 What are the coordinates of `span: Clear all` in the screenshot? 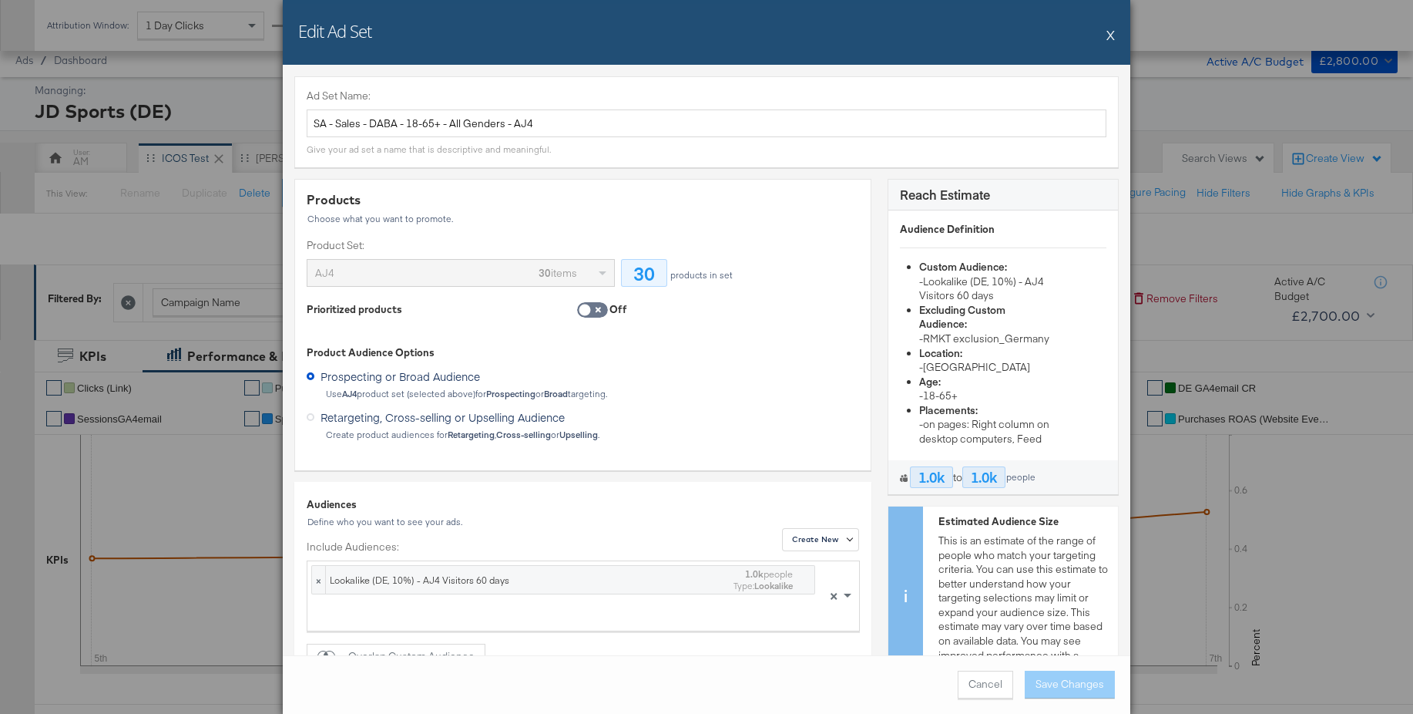 It's located at (833, 596).